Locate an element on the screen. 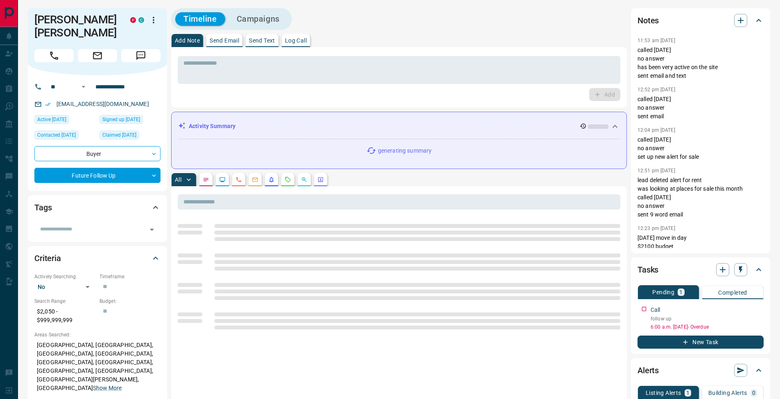 This screenshot has width=780, height=399. span: Call is located at coordinates (54, 56).